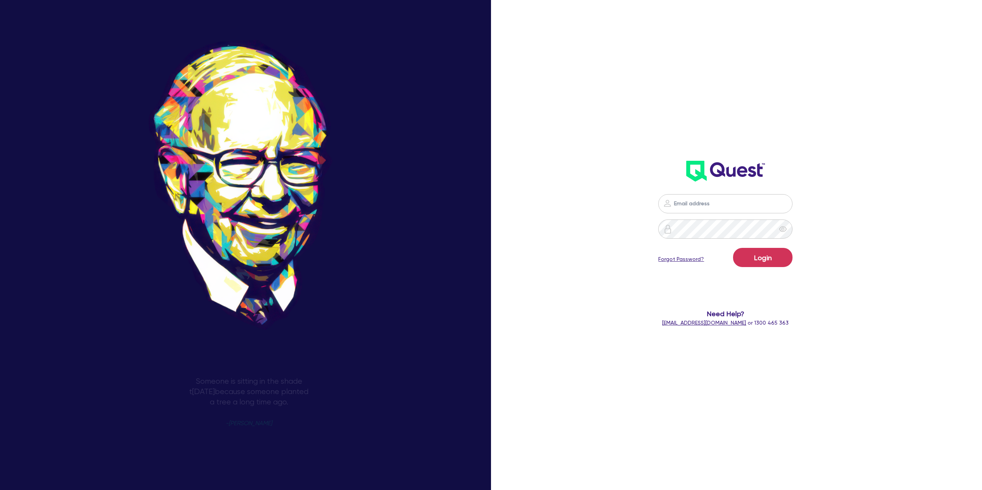 The height and width of the screenshot is (490, 982). I want to click on input: Email address, so click(726, 204).